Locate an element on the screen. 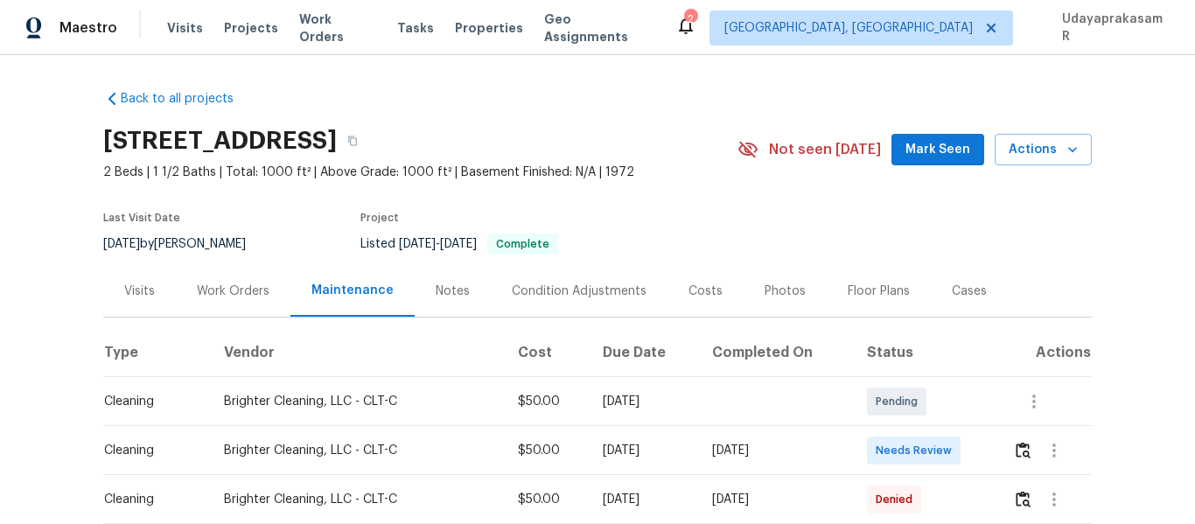 The image size is (1195, 524). div: Photos is located at coordinates (785, 291).